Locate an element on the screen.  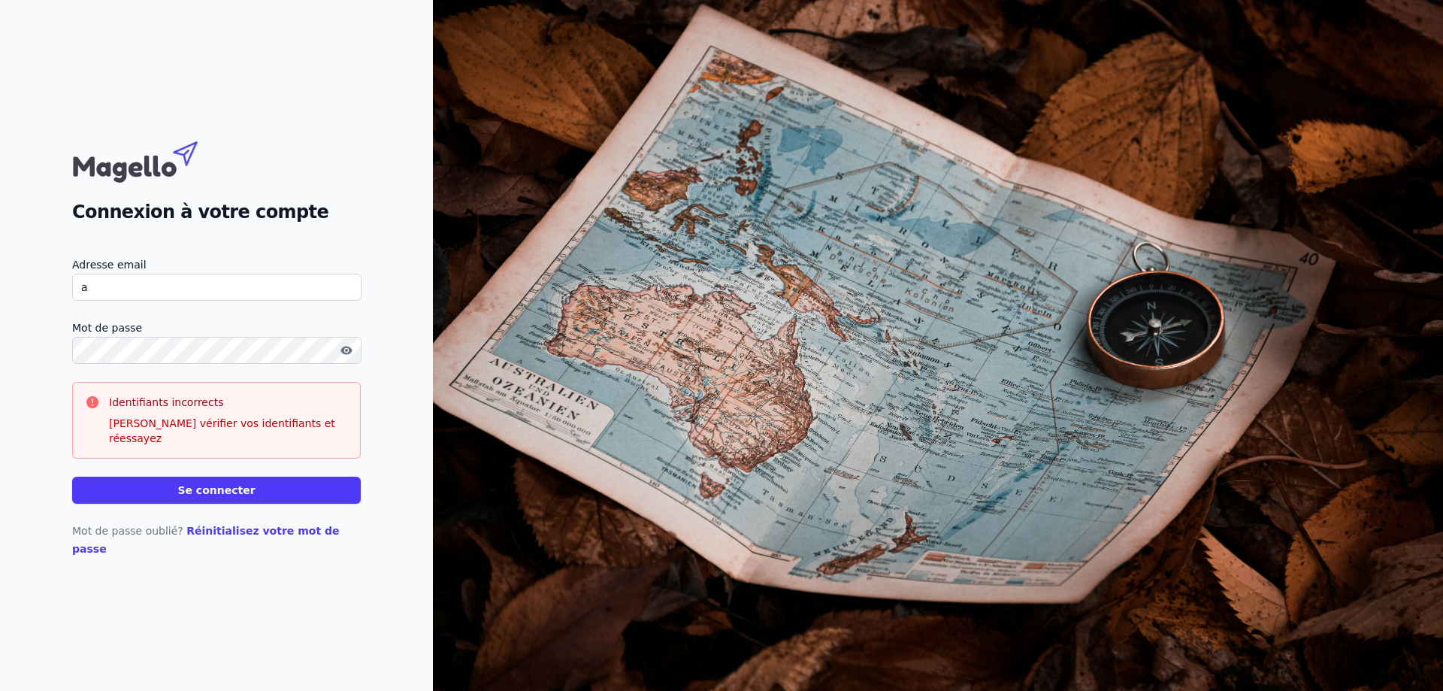
label: Adresse email is located at coordinates (216, 265).